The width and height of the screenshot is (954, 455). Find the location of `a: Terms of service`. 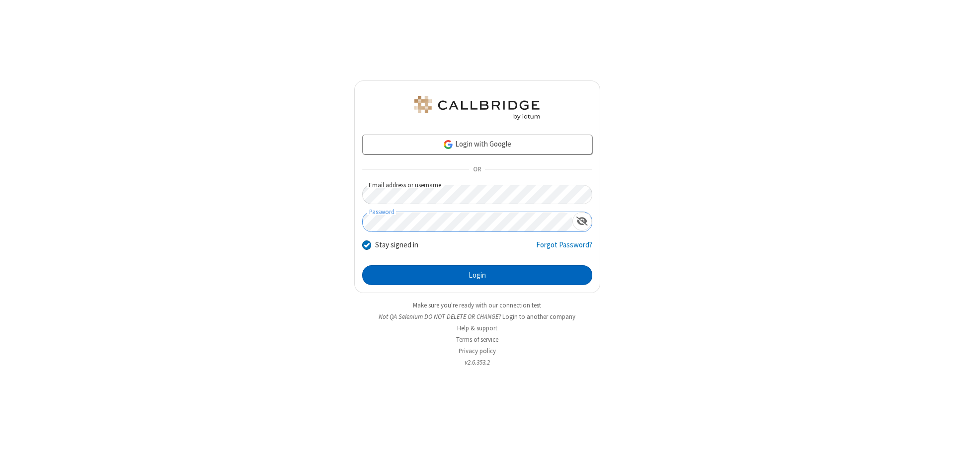

a: Terms of service is located at coordinates (477, 340).